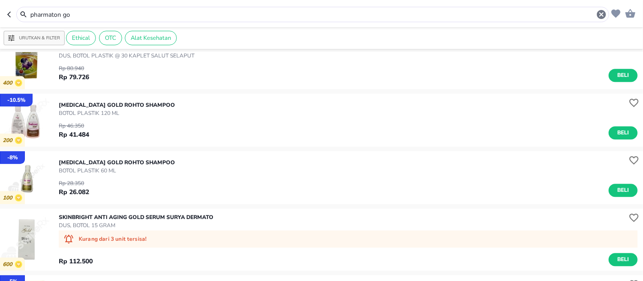 The image size is (643, 281). What do you see at coordinates (9, 140) in the screenshot?
I see `p: 200` at bounding box center [9, 140].